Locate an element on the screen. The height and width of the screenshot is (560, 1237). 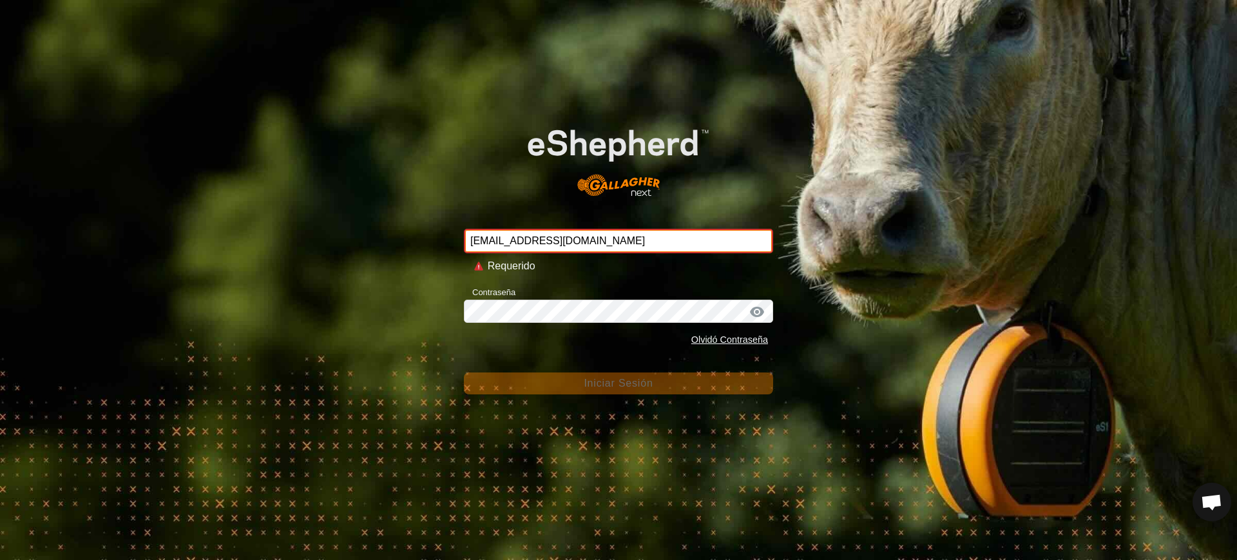
div: Requerido is located at coordinates (625, 266).